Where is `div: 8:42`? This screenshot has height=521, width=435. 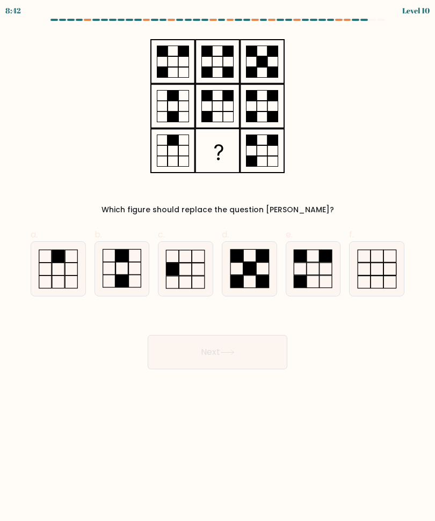 div: 8:42 is located at coordinates (13, 10).